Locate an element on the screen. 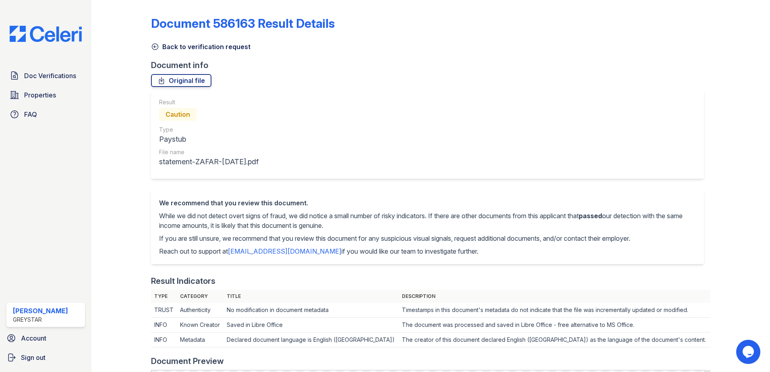  td: Metadata is located at coordinates (200, 340).